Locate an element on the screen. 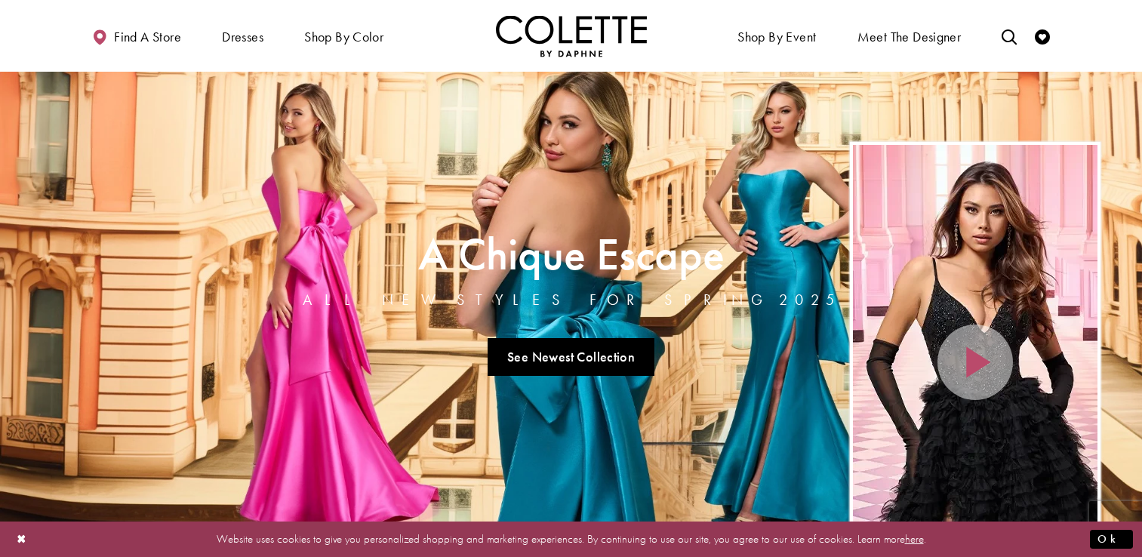 Image resolution: width=1142 pixels, height=557 pixels. span: Find a store is located at coordinates (147, 37).